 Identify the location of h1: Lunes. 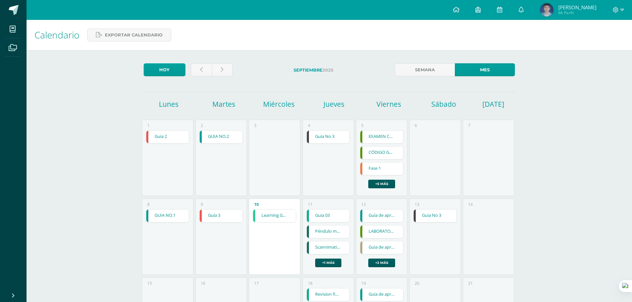
(169, 104).